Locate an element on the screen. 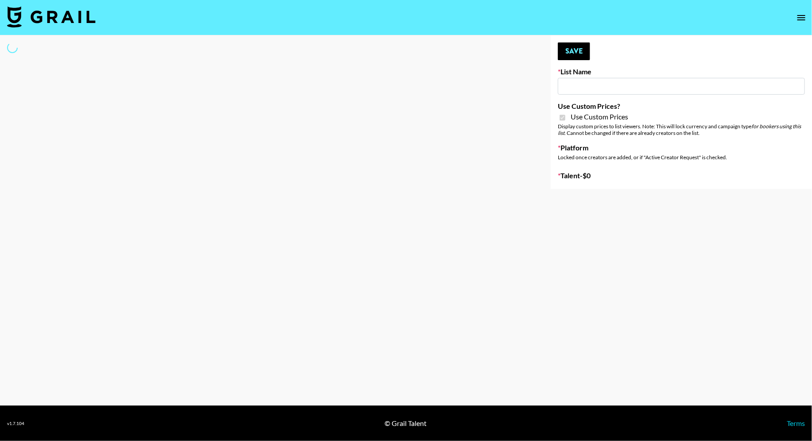  label: Platform is located at coordinates (681, 148).